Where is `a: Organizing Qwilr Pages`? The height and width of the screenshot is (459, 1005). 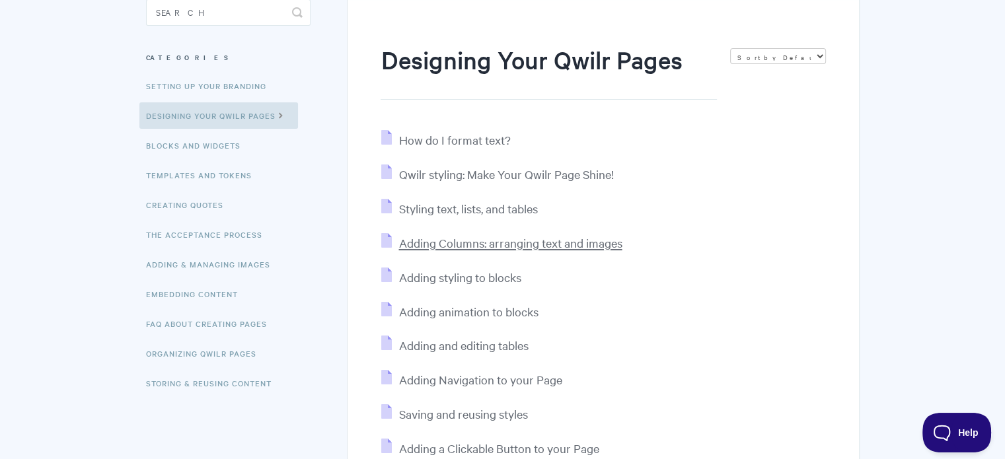
a: Organizing Qwilr Pages is located at coordinates (206, 353).